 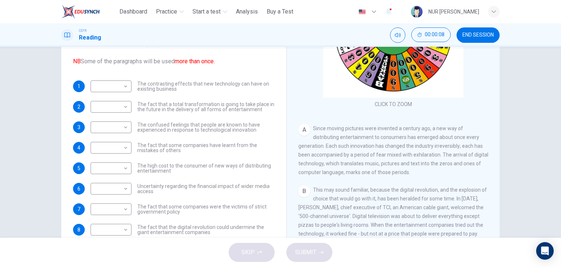 I want to click on span: 7, so click(x=79, y=209).